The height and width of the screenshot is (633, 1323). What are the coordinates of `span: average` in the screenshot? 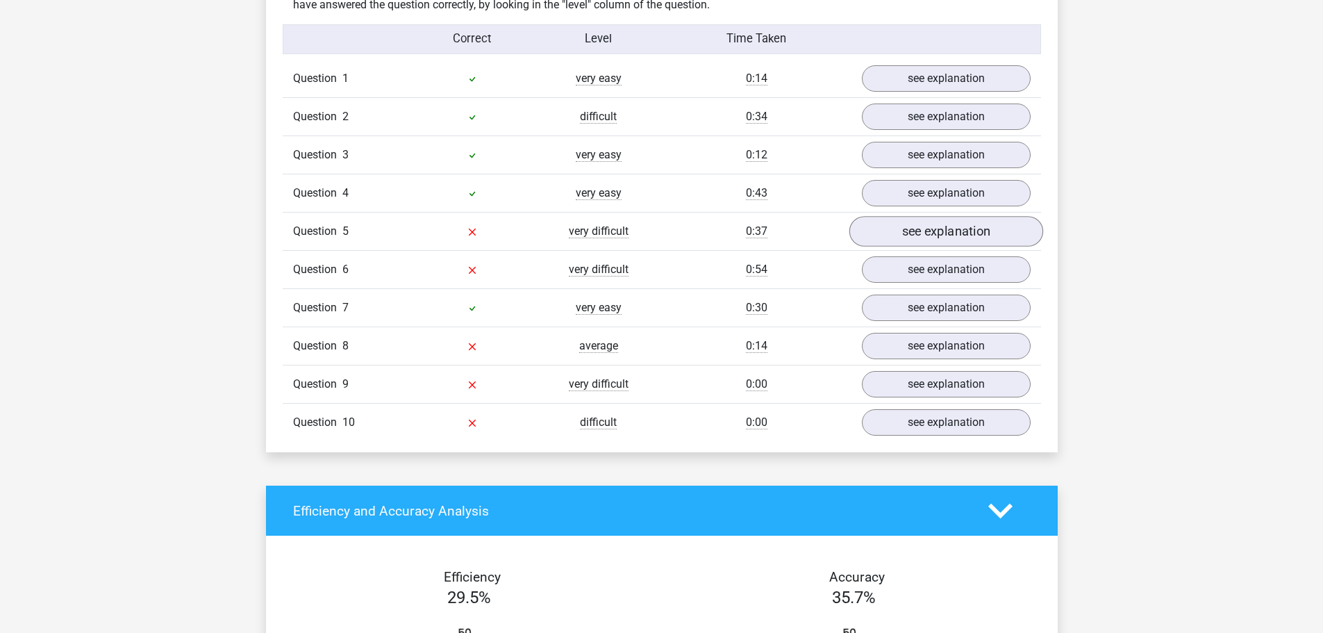 It's located at (599, 346).